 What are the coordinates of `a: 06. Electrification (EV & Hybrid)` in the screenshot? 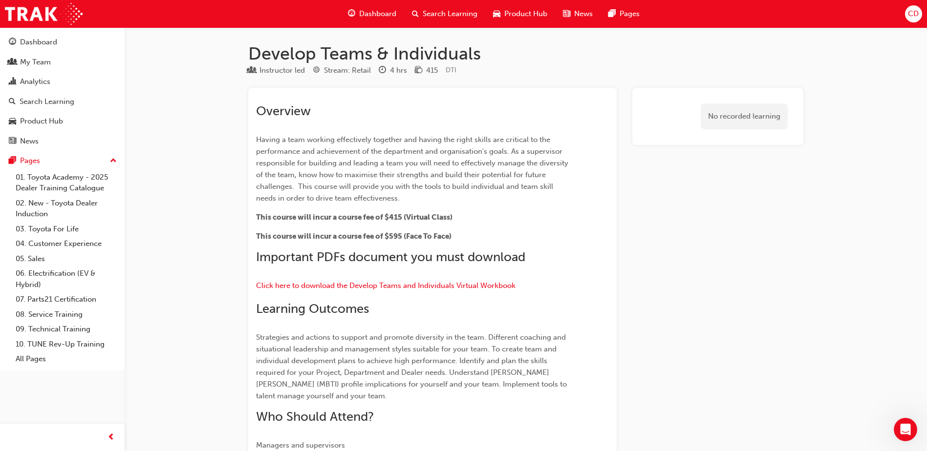 It's located at (66, 279).